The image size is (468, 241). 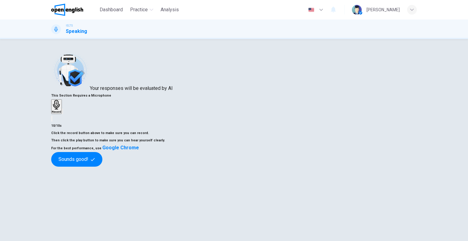 What do you see at coordinates (311, 10) in the screenshot?
I see `img: en` at bounding box center [311, 10].